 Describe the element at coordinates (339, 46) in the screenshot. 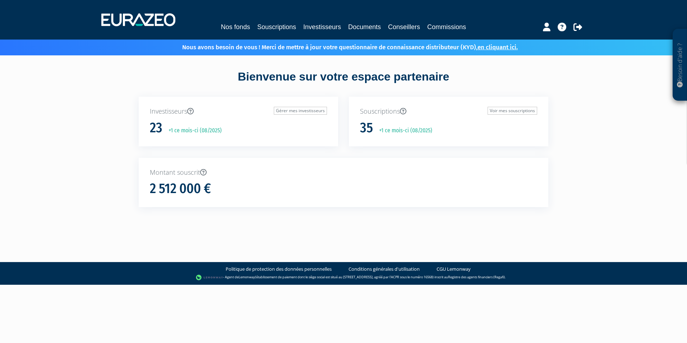

I see `p: Nous avons besoin de vous ! Merci de mettre à jour votre questionnaire de connaissance distribute...` at that location.